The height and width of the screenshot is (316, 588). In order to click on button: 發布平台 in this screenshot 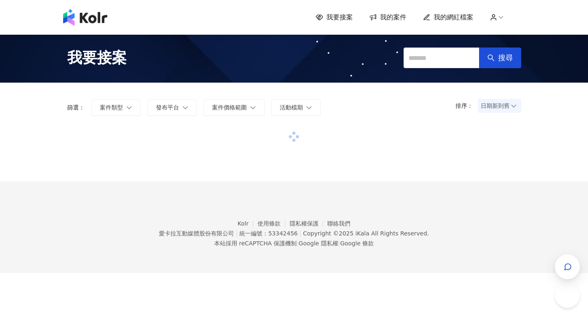, I will do `click(172, 107)`.